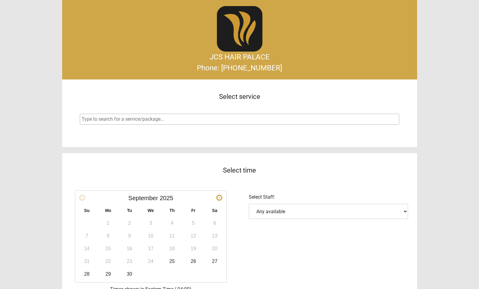 The width and height of the screenshot is (479, 289). I want to click on div: Select service, so click(239, 96).